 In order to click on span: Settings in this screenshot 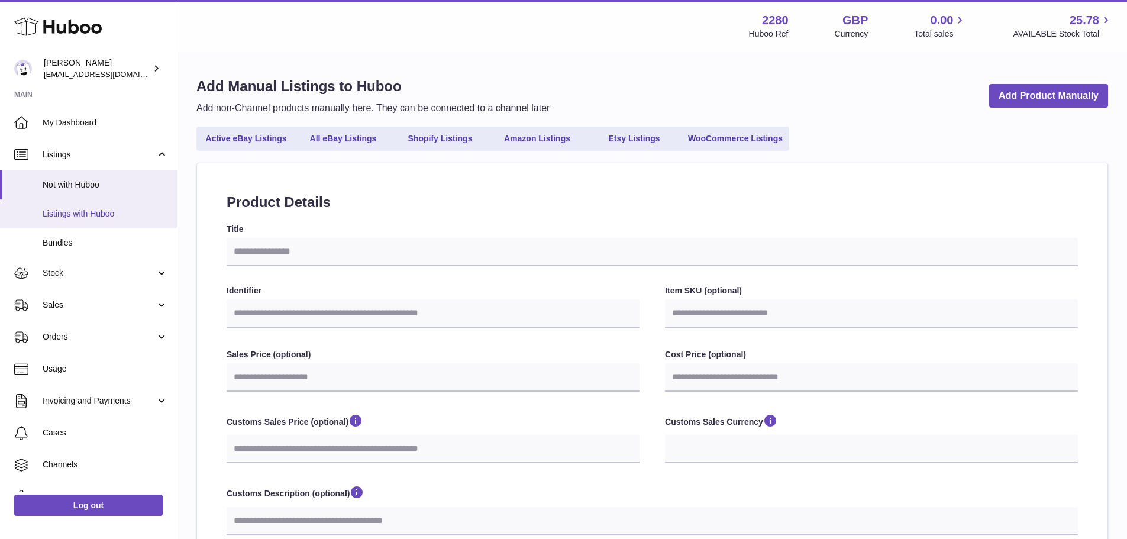, I will do `click(105, 496)`.